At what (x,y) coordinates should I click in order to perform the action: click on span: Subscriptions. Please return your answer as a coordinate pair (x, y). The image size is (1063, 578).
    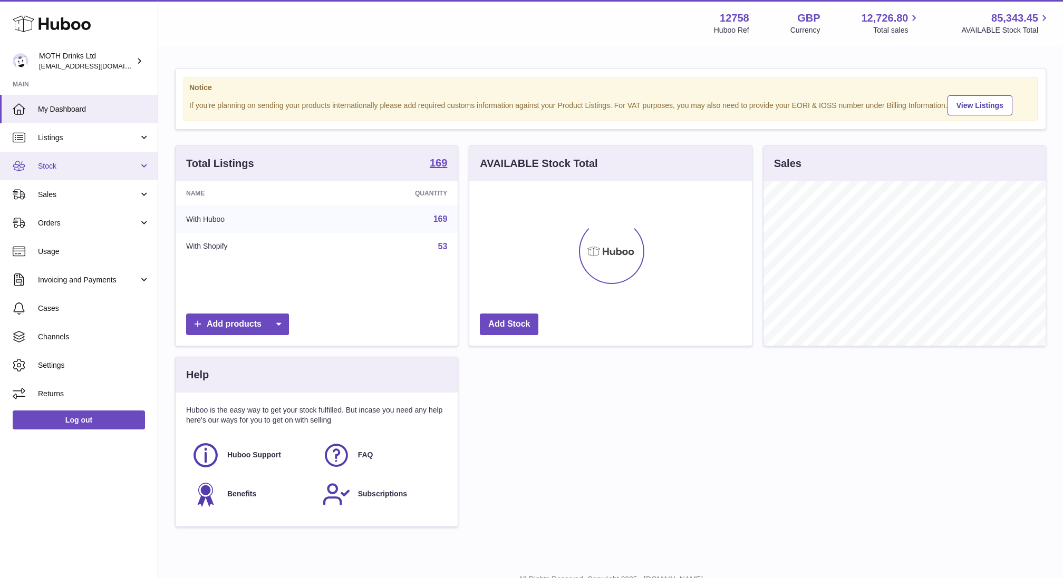
    Looking at the image, I should click on (382, 494).